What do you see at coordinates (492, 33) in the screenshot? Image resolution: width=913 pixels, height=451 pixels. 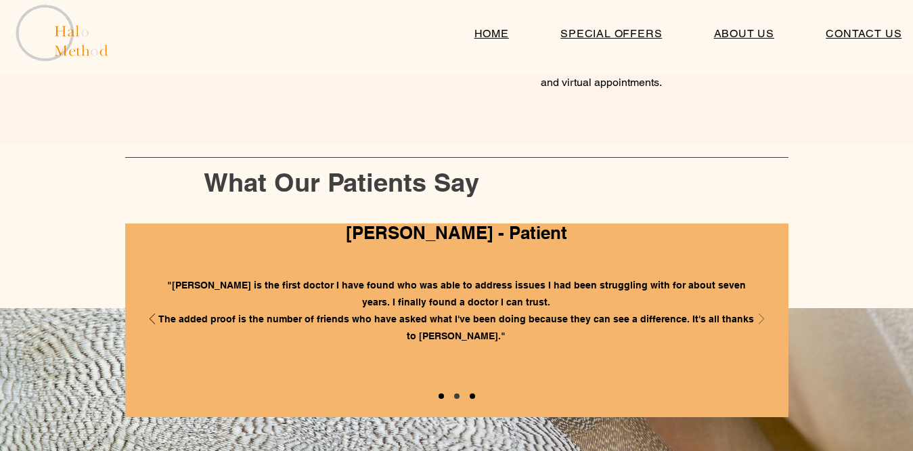 I see `a: HOME` at bounding box center [492, 33].